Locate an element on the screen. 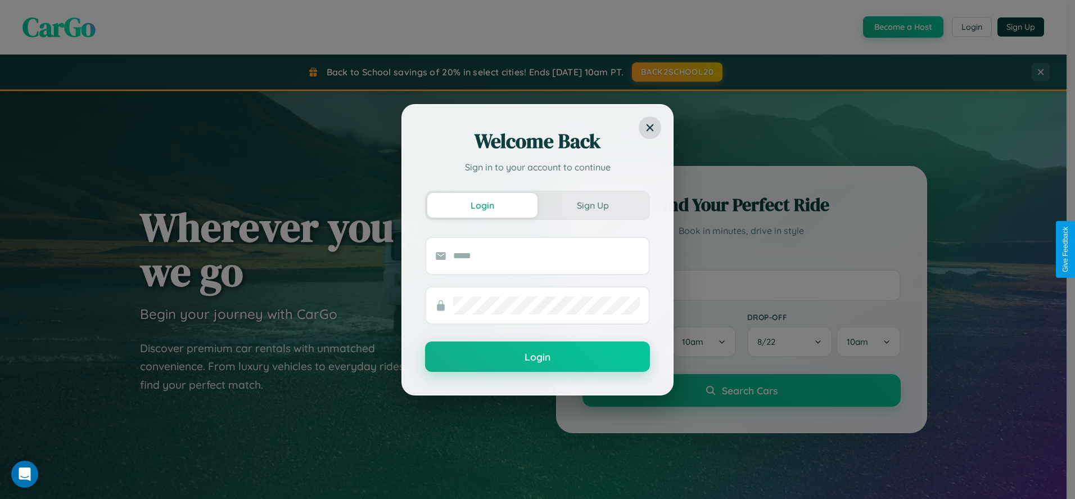 This screenshot has height=499, width=1075. button: Sign Up is located at coordinates (593, 205).